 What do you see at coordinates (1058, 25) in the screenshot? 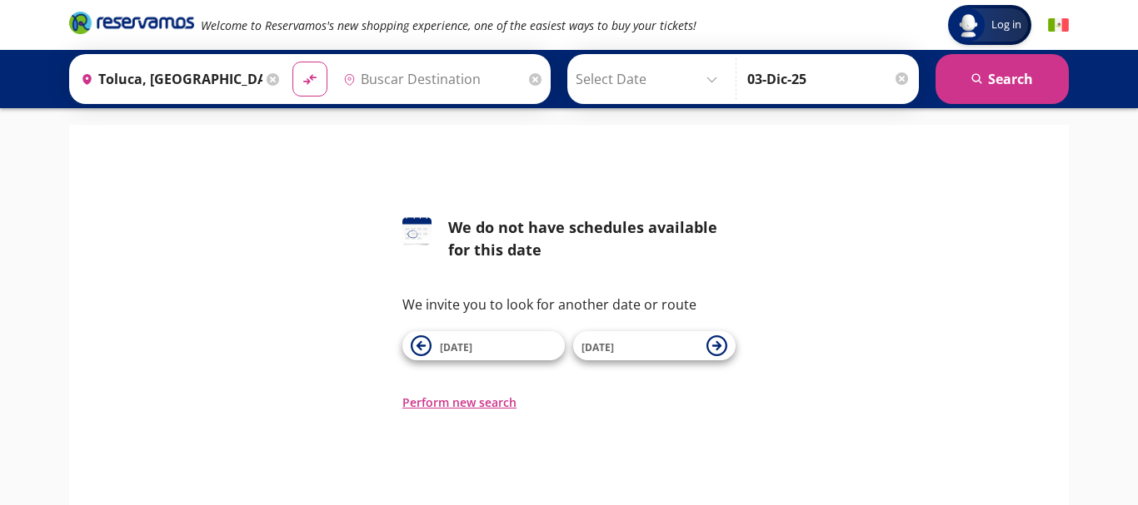
I see `button: Español` at bounding box center [1058, 25].